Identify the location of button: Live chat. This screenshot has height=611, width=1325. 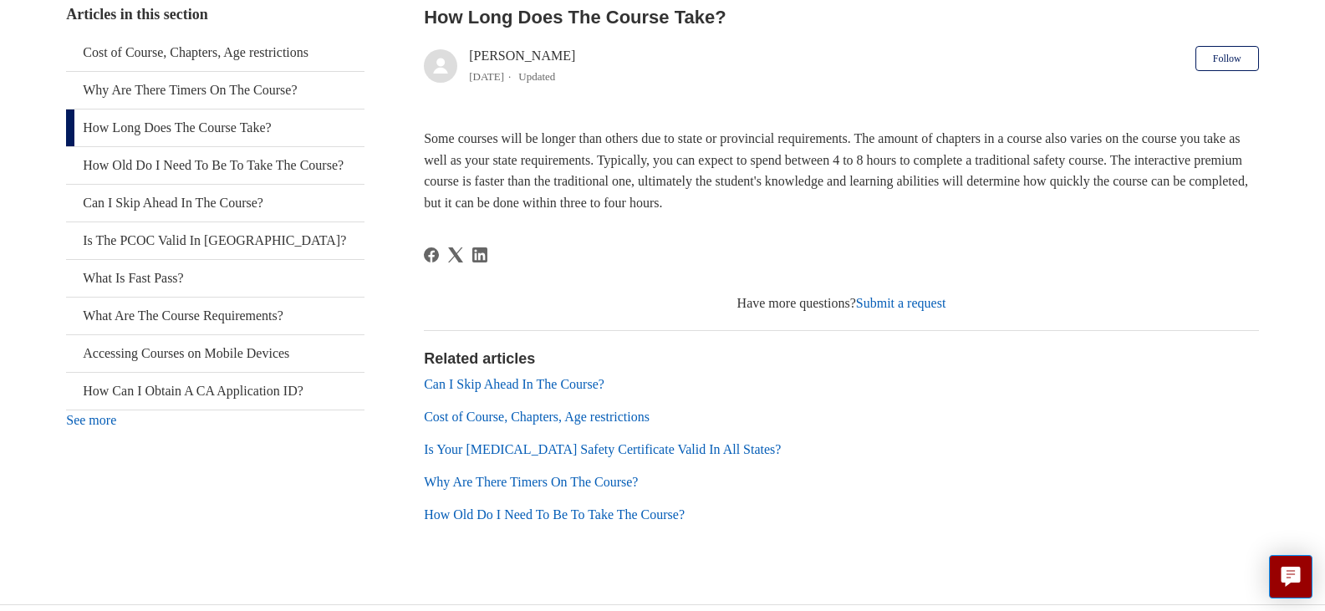
(1291, 577).